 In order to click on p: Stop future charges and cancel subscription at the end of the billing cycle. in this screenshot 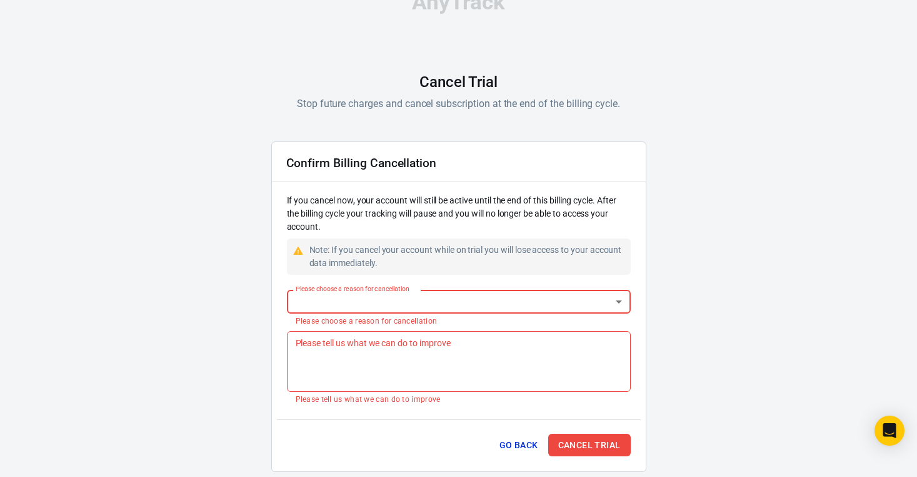, I will do `click(458, 103)`.